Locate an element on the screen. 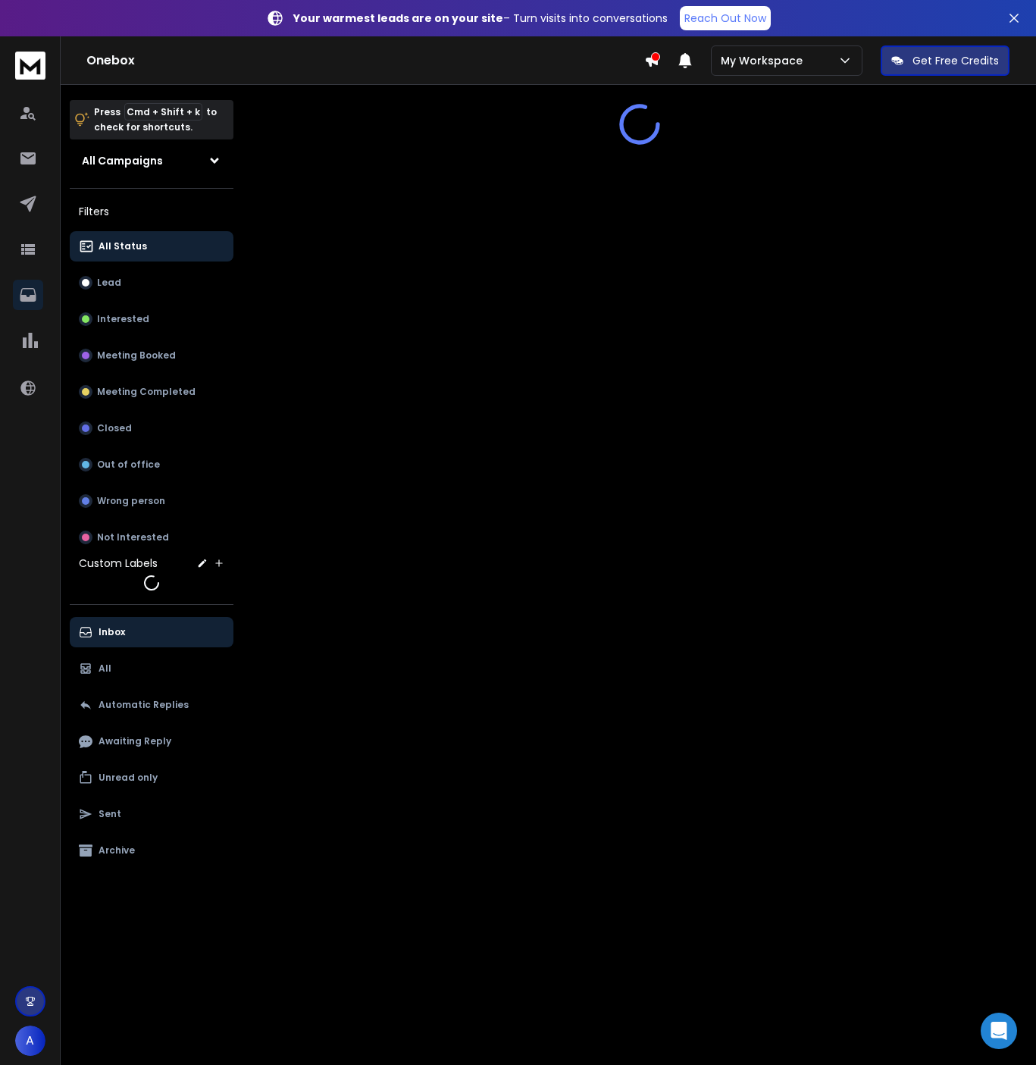 The width and height of the screenshot is (1036, 1065). button: Sent is located at coordinates (152, 814).